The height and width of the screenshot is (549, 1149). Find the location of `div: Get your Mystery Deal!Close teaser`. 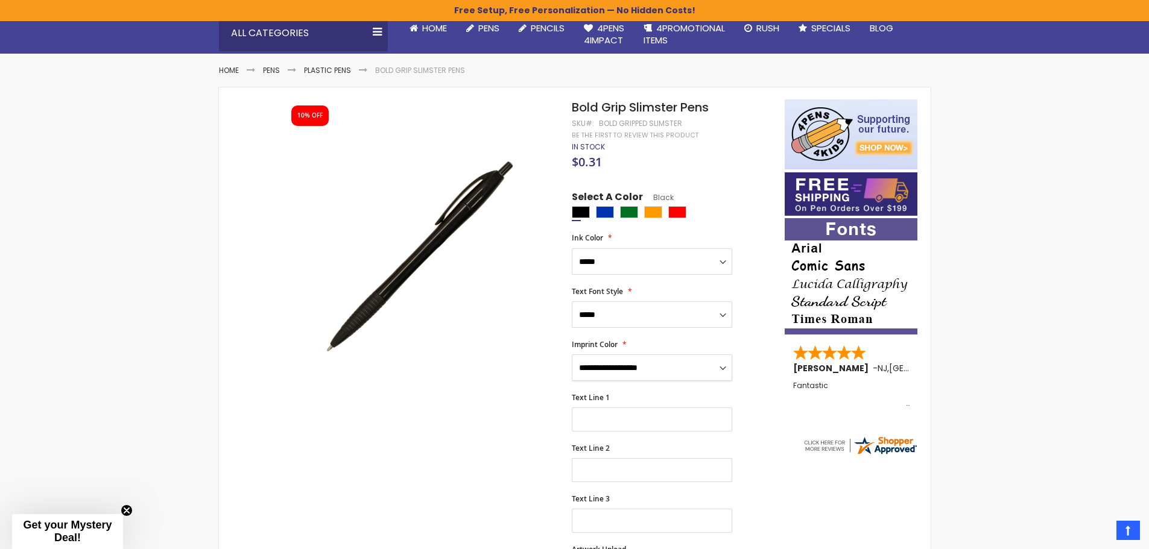

div: Get your Mystery Deal!Close teaser is located at coordinates (68, 532).